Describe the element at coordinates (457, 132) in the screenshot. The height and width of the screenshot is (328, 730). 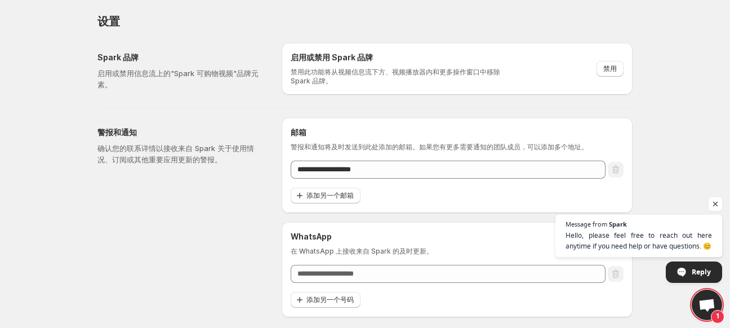
I see `h6: 邮箱` at that location.